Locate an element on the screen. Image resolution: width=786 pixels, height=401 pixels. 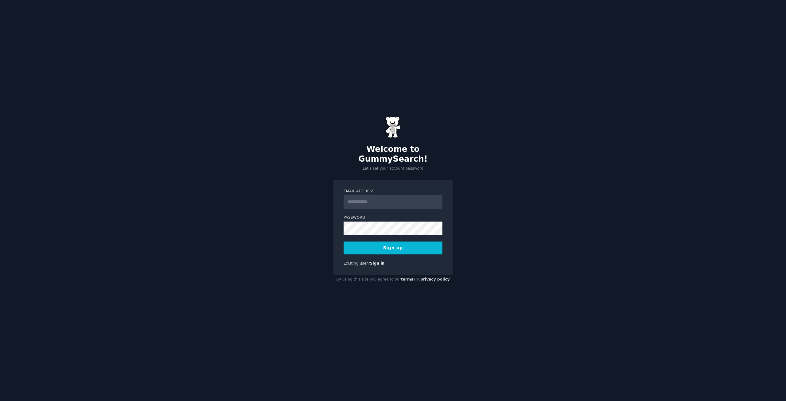
img: Gummy Bear is located at coordinates (393, 127).